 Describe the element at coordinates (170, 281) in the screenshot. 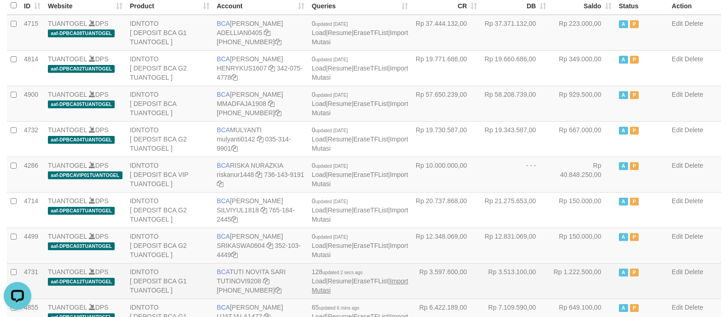

I see `td: IDNTOTO [ DEPOSIT BCA G1 TUANTOGEL ]` at that location.